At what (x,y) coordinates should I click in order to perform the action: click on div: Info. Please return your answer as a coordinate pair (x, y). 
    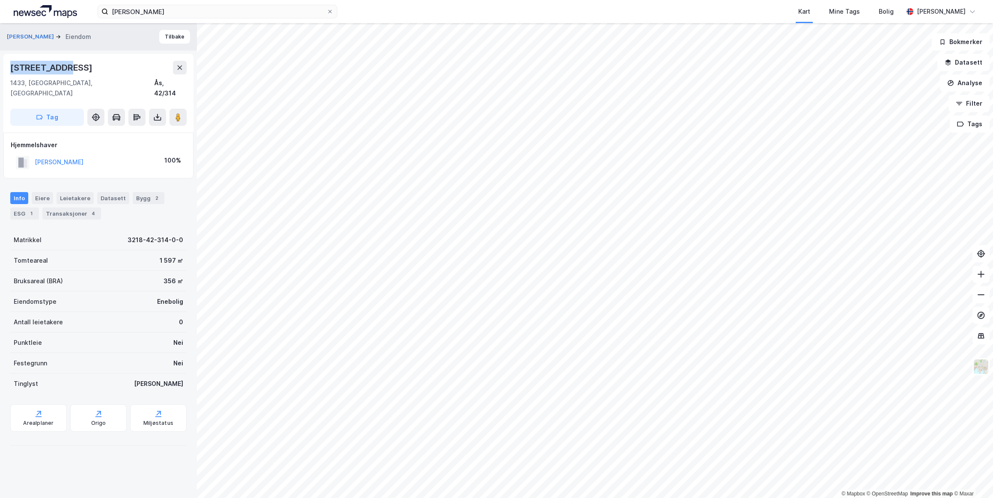
    Looking at the image, I should click on (19, 198).